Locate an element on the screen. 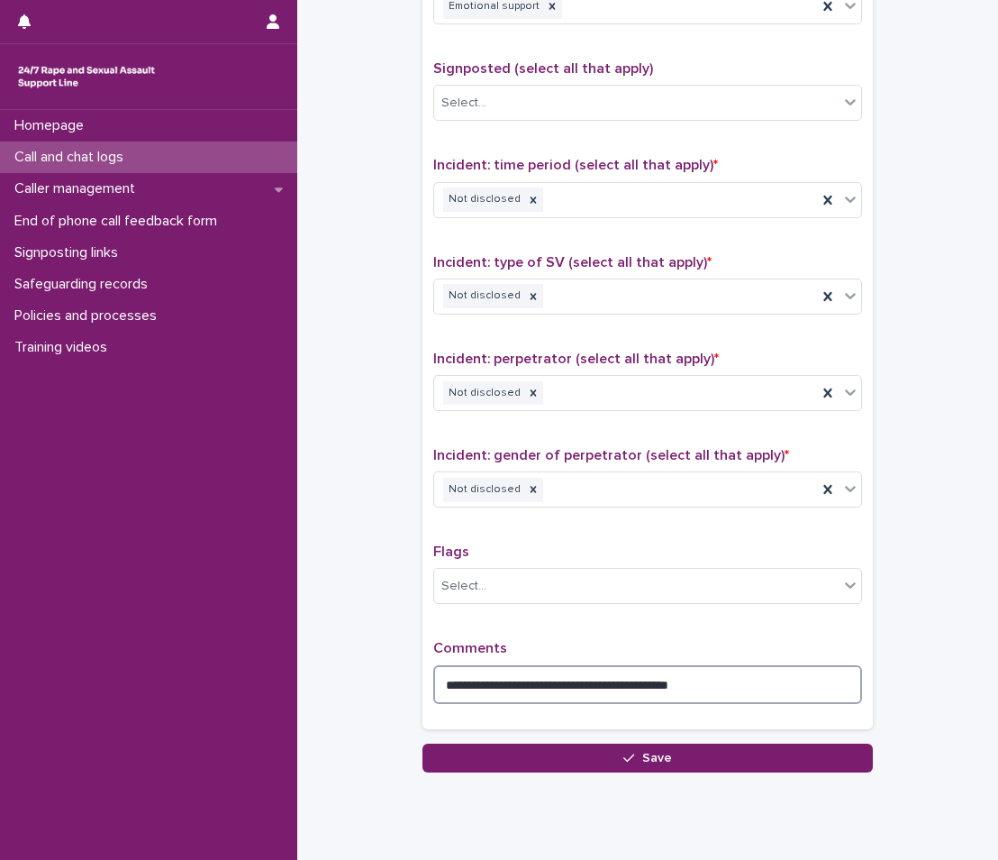  span: Incident: perpetrator (select all that apply) is located at coordinates (576, 359).